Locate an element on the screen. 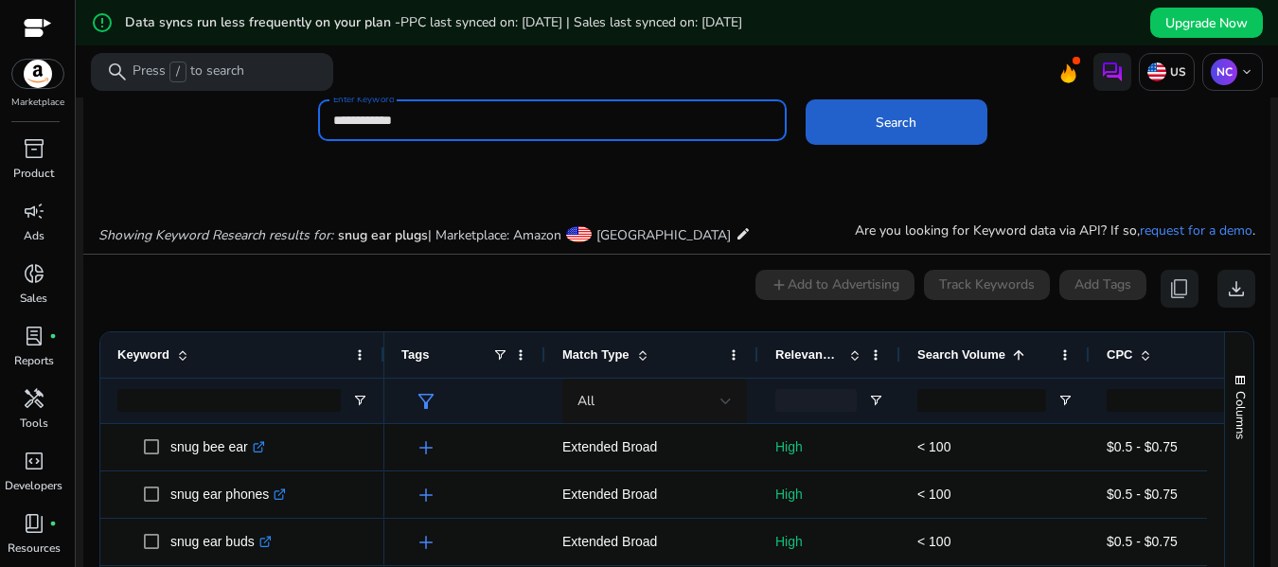 The image size is (1278, 567). p: Sales is located at coordinates (33, 298).